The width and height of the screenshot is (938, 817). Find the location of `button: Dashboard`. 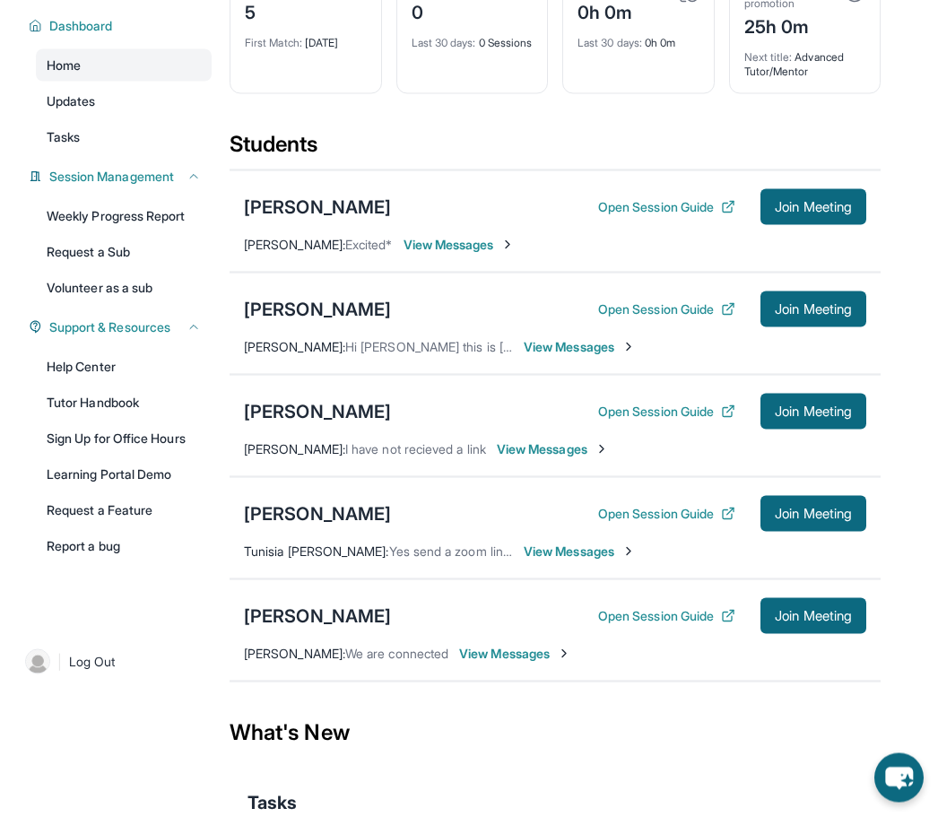

button: Dashboard is located at coordinates (121, 26).